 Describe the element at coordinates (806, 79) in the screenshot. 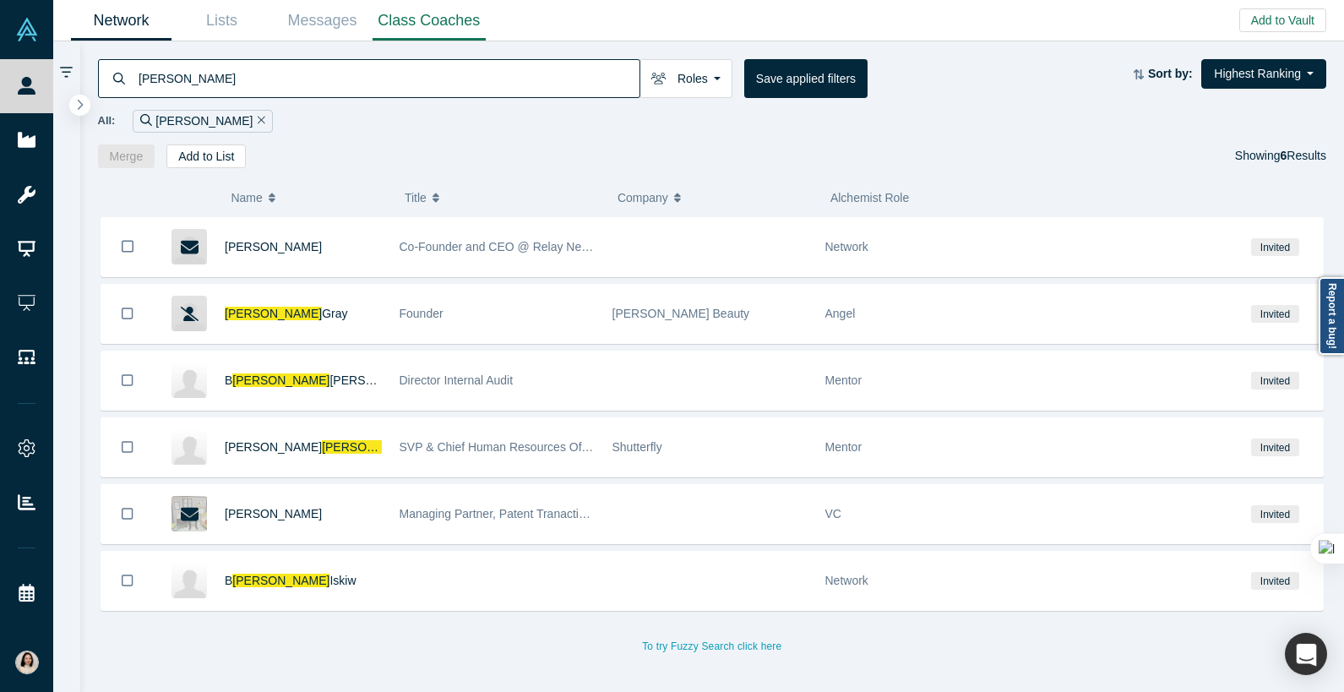

I see `button: Save applied filters` at that location.